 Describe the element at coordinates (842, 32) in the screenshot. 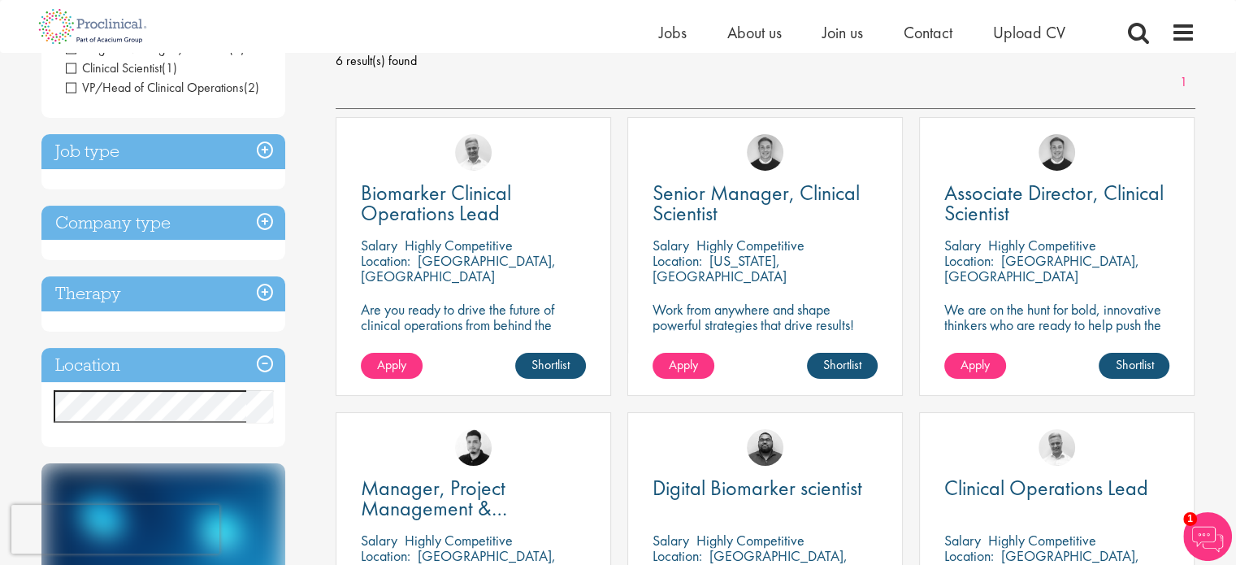

I see `a: Join us` at that location.